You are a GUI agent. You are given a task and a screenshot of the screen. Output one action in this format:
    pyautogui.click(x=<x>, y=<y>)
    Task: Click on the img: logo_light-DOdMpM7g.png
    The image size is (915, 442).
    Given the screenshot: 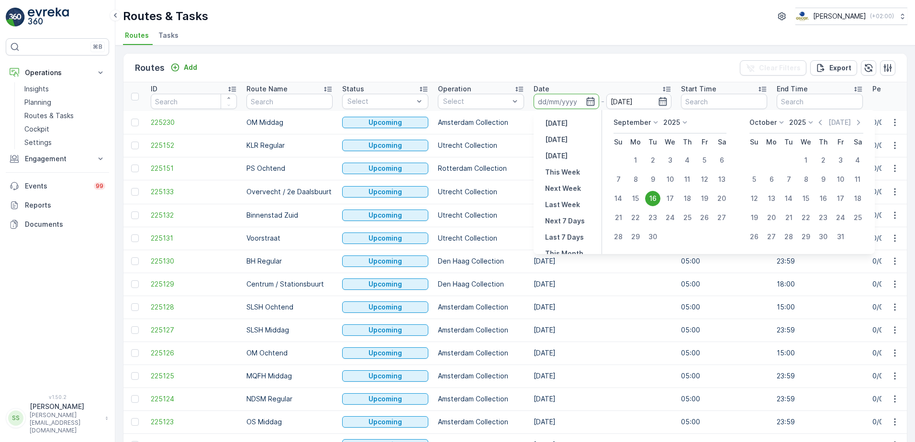 What is the action you would take?
    pyautogui.click(x=48, y=17)
    